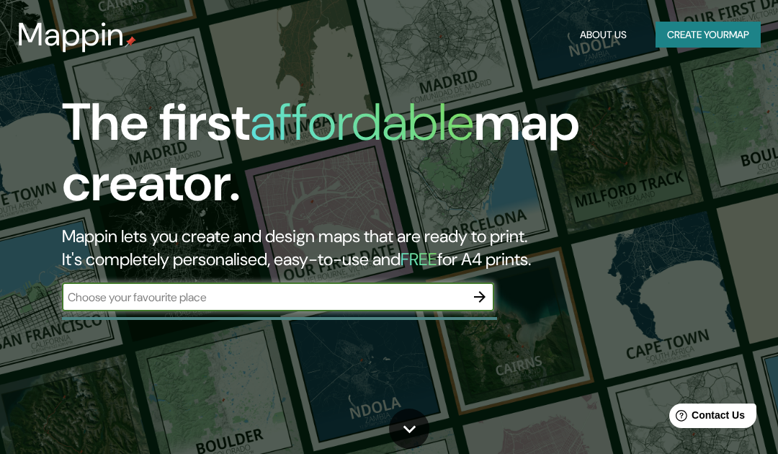 The height and width of the screenshot is (454, 778). Describe the element at coordinates (362, 122) in the screenshot. I see `h1: affordable` at that location.